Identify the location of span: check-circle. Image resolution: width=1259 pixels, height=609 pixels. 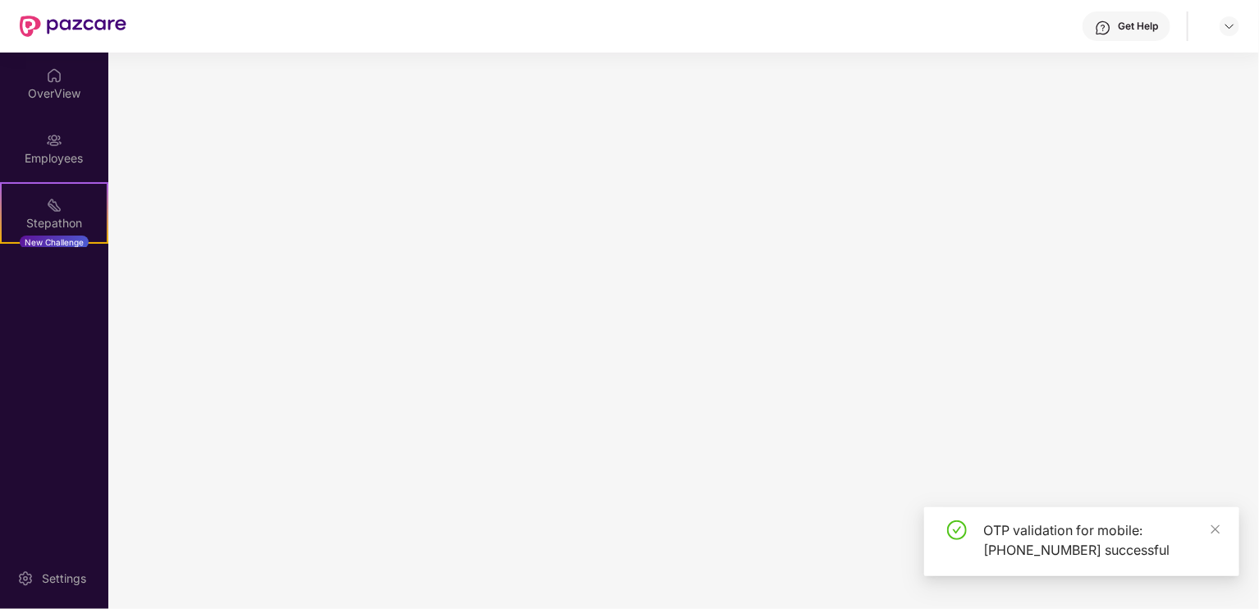
(957, 530).